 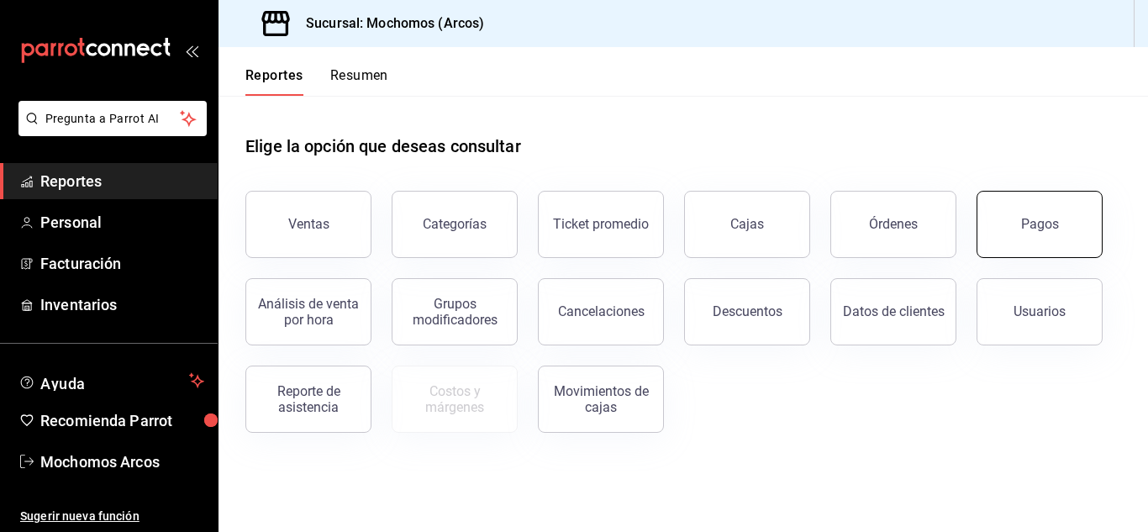 What do you see at coordinates (192, 50) in the screenshot?
I see `button: open_drawer_menu` at bounding box center [192, 50].